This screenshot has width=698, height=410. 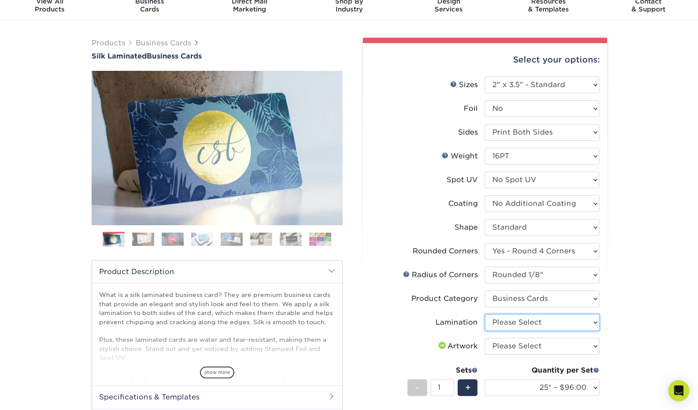 What do you see at coordinates (466, 228) in the screenshot?
I see `div: Shape` at bounding box center [466, 228].